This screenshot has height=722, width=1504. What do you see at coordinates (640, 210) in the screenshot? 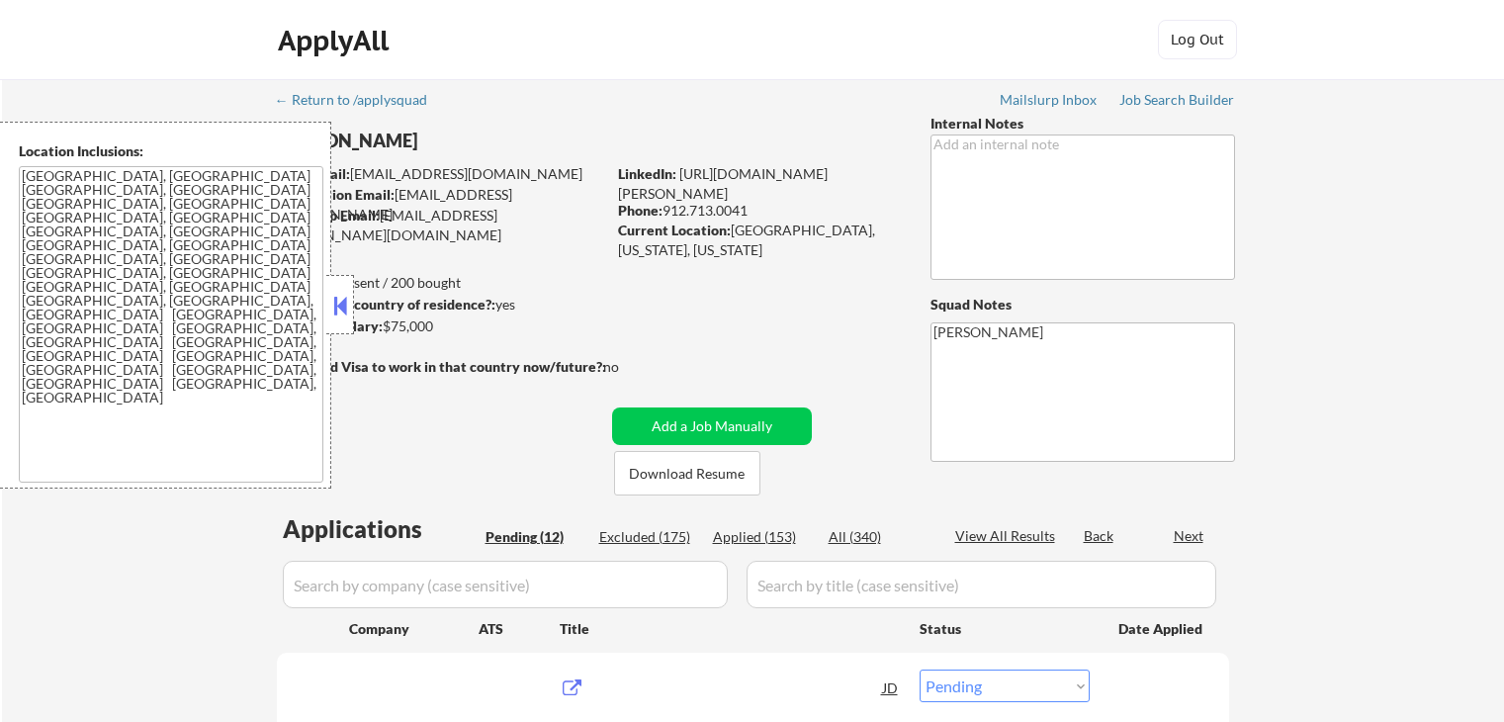
I see `strong: Phone:` at bounding box center [640, 210].